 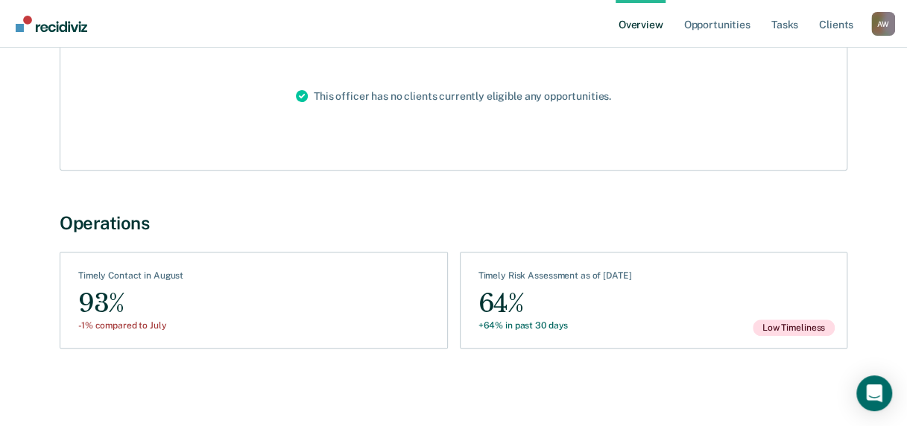 What do you see at coordinates (130, 279) in the screenshot?
I see `div: Timely Contact in August` at bounding box center [130, 279].